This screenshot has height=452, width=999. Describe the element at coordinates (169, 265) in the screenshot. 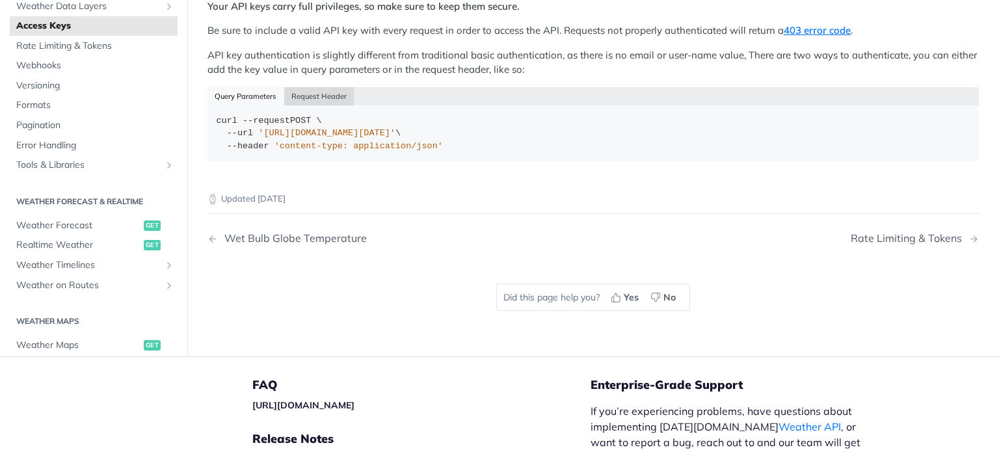

I see `button: Show subpages for Weather Timelines` at that location.